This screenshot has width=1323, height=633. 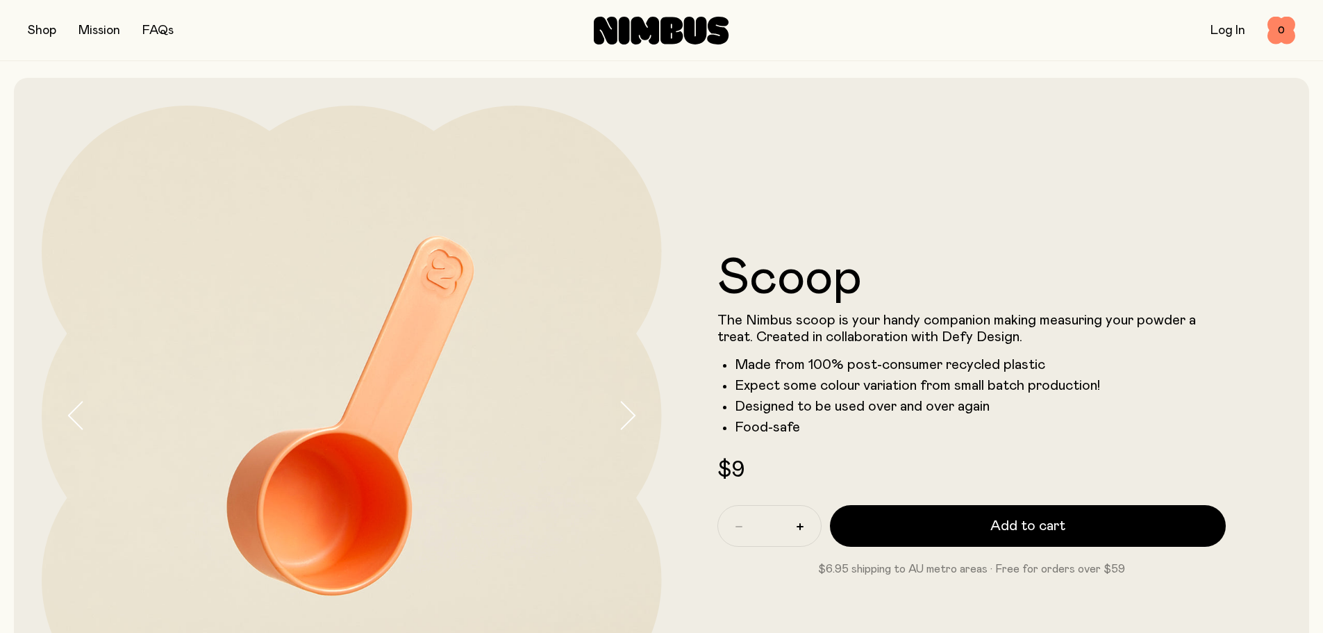 What do you see at coordinates (981, 365) in the screenshot?
I see `li: Made from 100% post-consumer recycled plastic` at bounding box center [981, 365].